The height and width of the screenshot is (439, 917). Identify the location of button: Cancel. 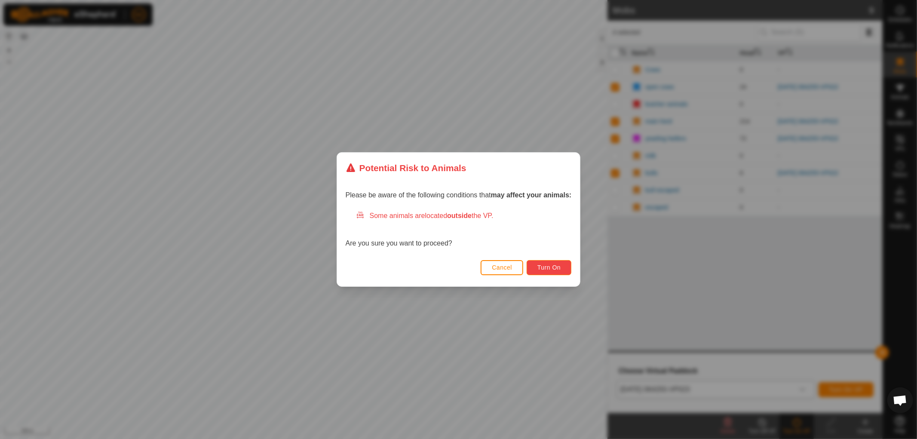
(502, 268).